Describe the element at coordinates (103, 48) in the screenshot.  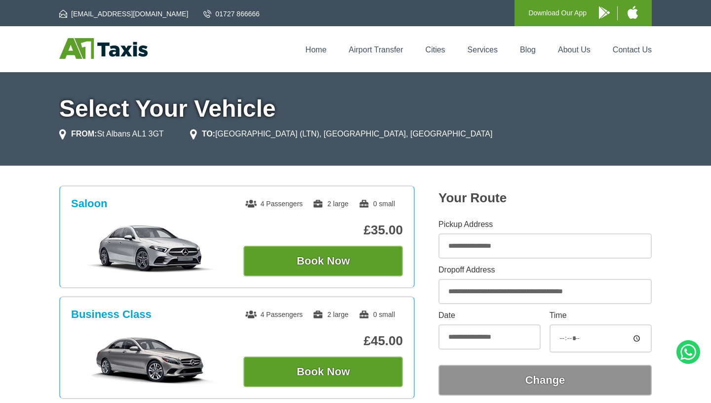
I see `img: A1 Taxis St Albans LTD` at that location.